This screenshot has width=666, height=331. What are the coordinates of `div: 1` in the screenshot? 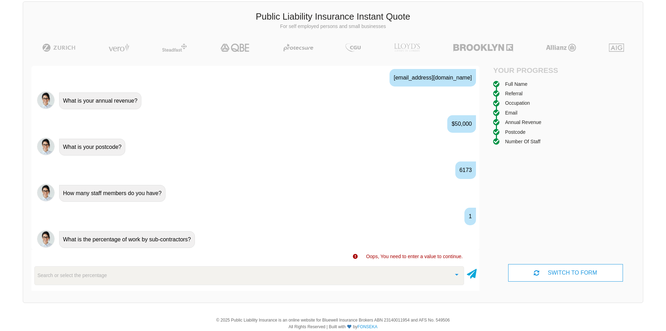 It's located at (470, 216).